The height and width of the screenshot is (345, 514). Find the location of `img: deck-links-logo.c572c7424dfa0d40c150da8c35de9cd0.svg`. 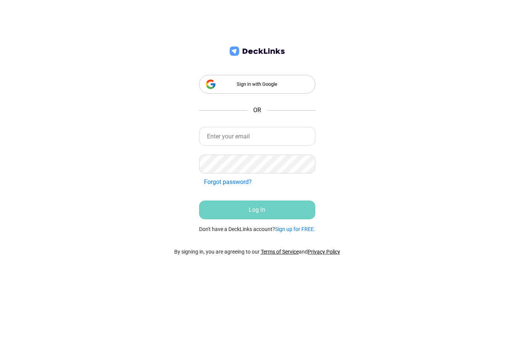

img: deck-links-logo.c572c7424dfa0d40c150da8c35de9cd0.svg is located at coordinates (257, 51).